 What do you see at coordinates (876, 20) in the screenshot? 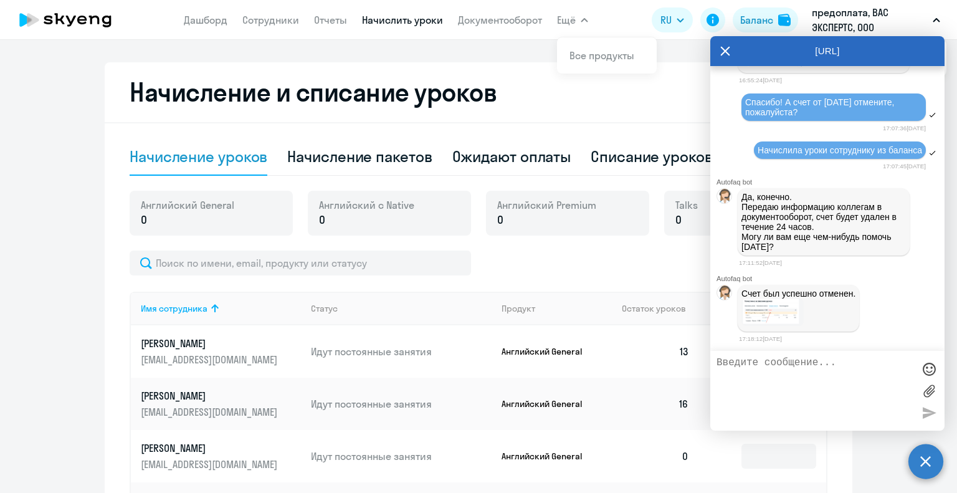
I see `button: предоплата, ВАС ЭКСПЕРТС, ООО` at bounding box center [876, 20].